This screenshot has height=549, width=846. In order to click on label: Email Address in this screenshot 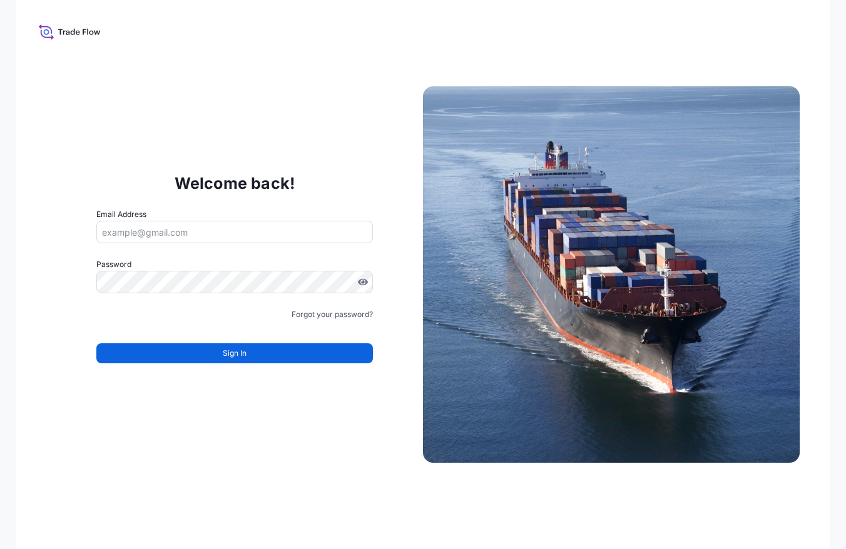, I will do `click(121, 215)`.